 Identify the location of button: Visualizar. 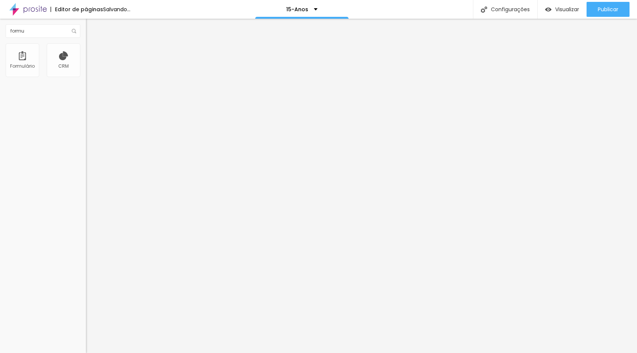
(562, 9).